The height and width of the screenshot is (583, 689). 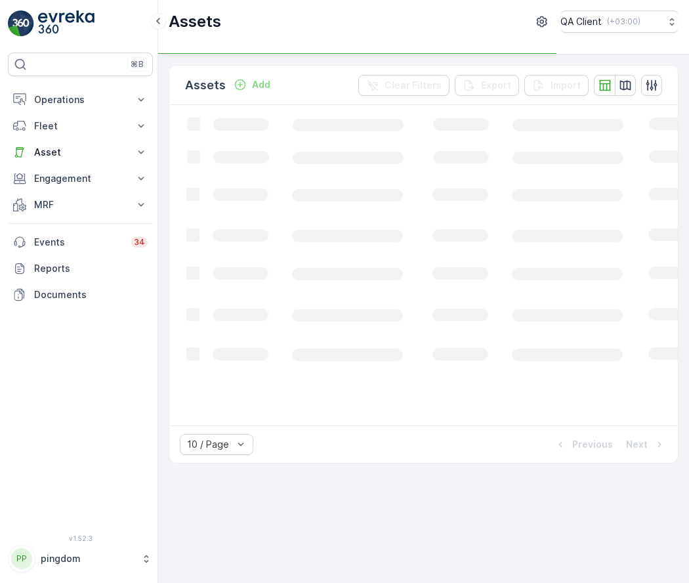 What do you see at coordinates (620, 22) in the screenshot?
I see `button: QA Client(+03:00)` at bounding box center [620, 22].